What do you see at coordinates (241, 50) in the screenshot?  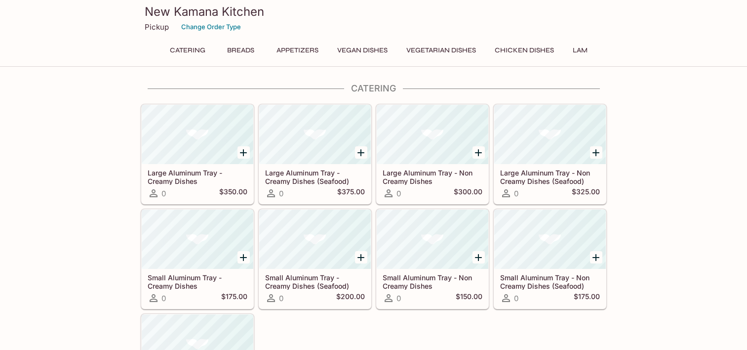 I see `button: Breads` at bounding box center [241, 50].